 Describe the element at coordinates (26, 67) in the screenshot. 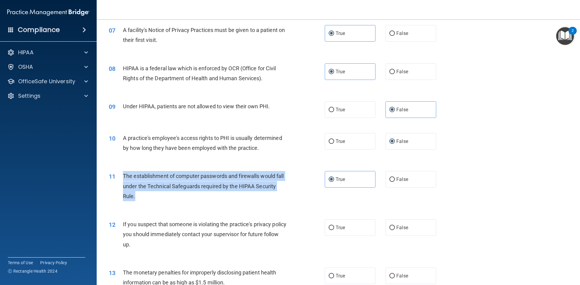

I see `p: OSHA` at that location.